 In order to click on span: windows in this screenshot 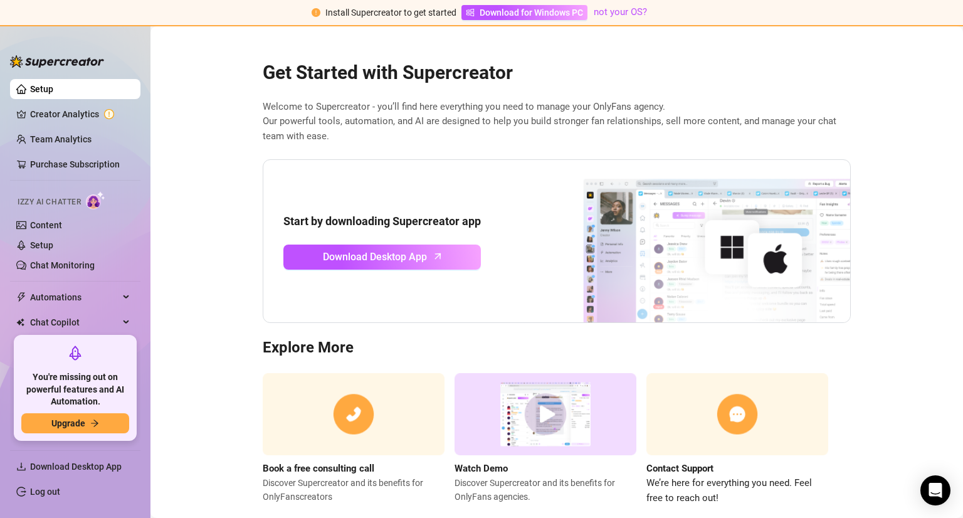, I will do `click(470, 13)`.